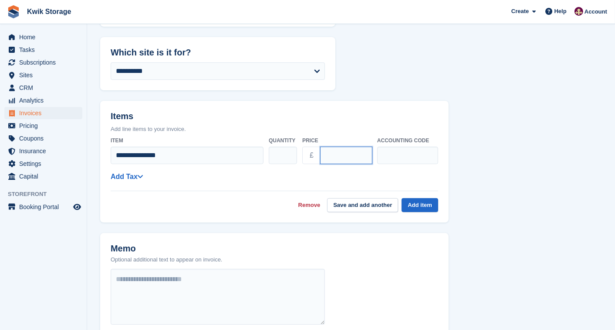 The height and width of the screenshot is (330, 615). Describe the element at coordinates (309, 205) in the screenshot. I see `a: Remove` at that location.